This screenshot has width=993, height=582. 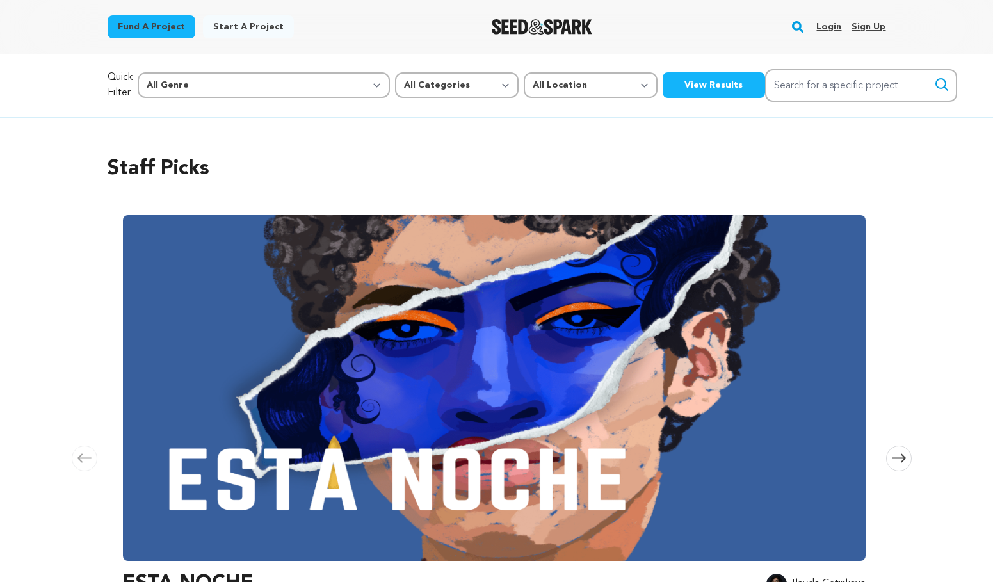 What do you see at coordinates (248, 27) in the screenshot?
I see `a: Start a project` at bounding box center [248, 27].